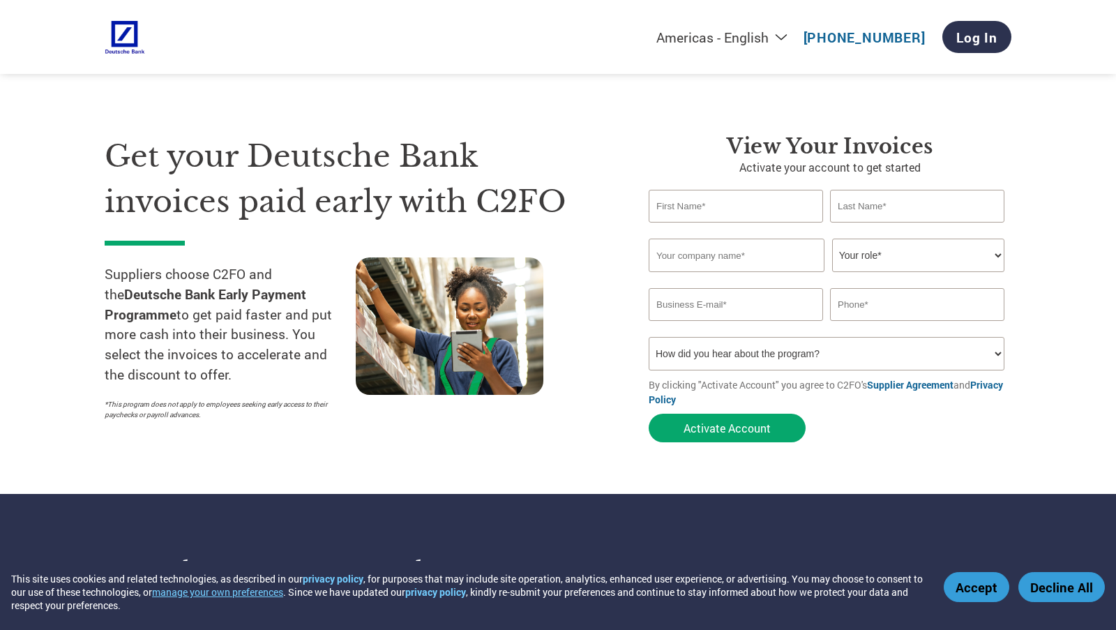 The image size is (1116, 630). Describe the element at coordinates (223, 409) in the screenshot. I see `p: *This program does not apply to employees seeking early access to their paychecks or payroll adva...` at that location.